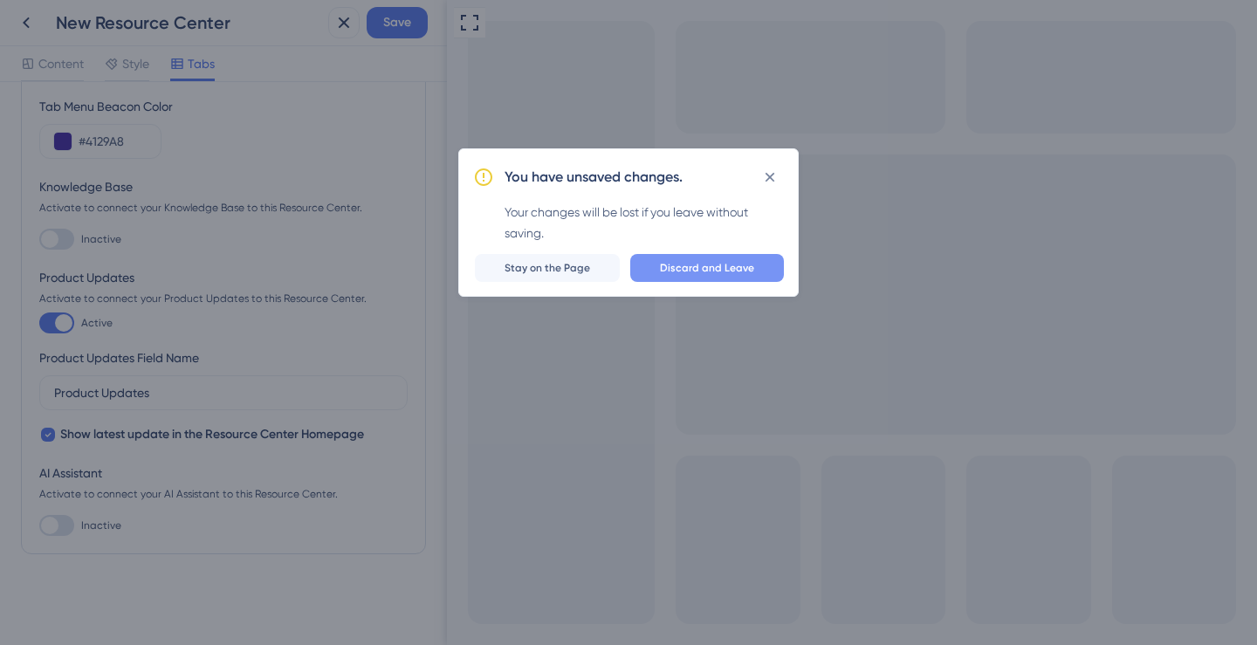 This screenshot has height=645, width=1257. What do you see at coordinates (644, 223) in the screenshot?
I see `div: Your changes will be lost if you leave without saving.` at bounding box center [644, 223].